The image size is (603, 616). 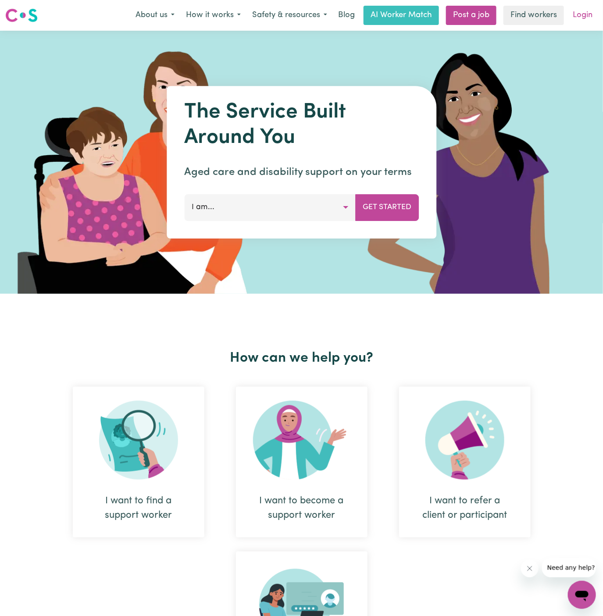 What do you see at coordinates (471, 15) in the screenshot?
I see `a: Post a job` at bounding box center [471, 15].